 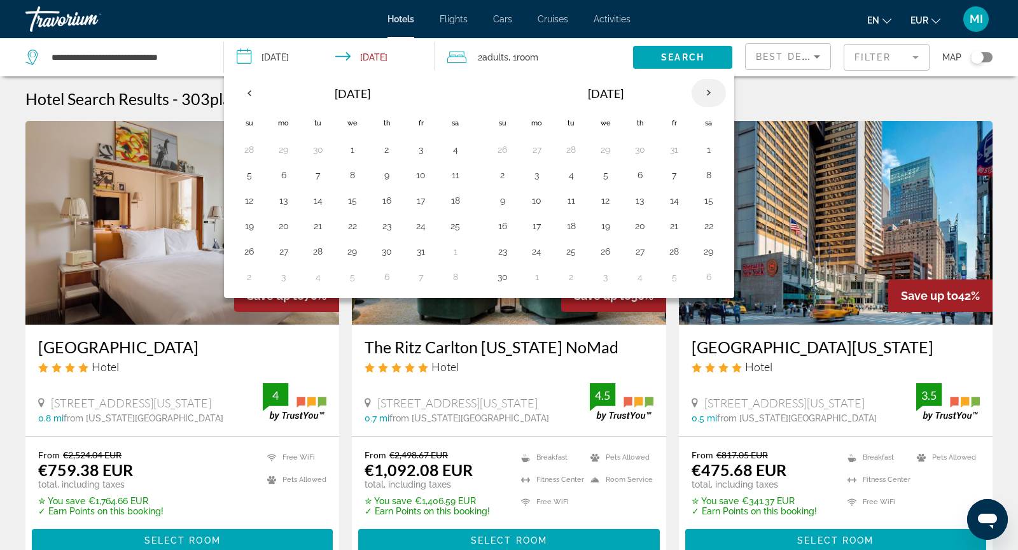 What do you see at coordinates (502, 149) in the screenshot?
I see `button: Day 26` at bounding box center [502, 149].